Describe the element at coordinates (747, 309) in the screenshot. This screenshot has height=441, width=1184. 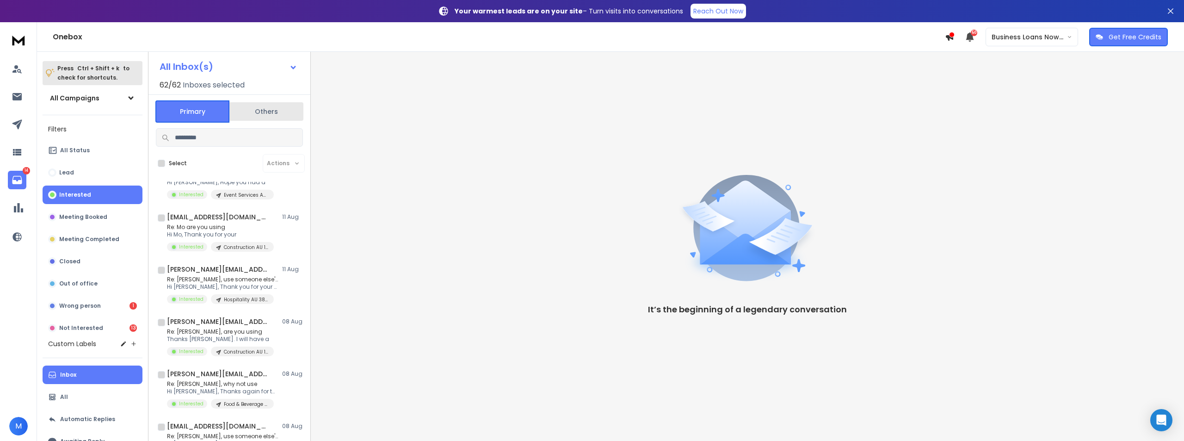
I see `p: It’s the beginning of a legendary conversation` at that location.